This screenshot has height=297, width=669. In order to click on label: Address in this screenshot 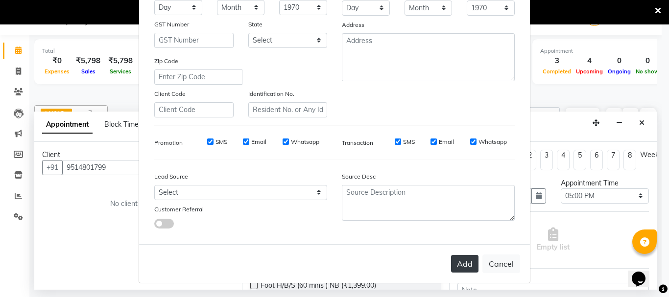, I will do `click(353, 25)`.